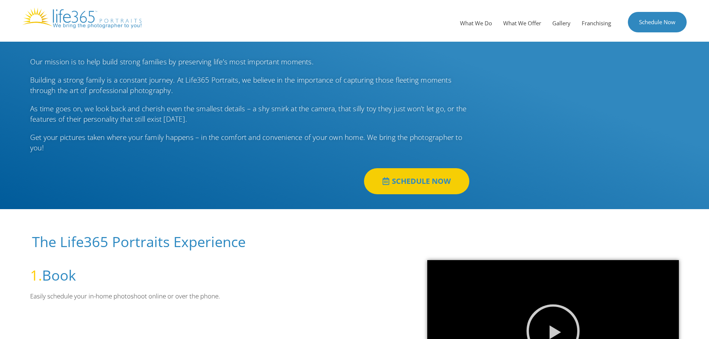  I want to click on span: As time goes on, we look back and cherish even the smallest details – a shy smirk at the camera, ..., so click(248, 114).